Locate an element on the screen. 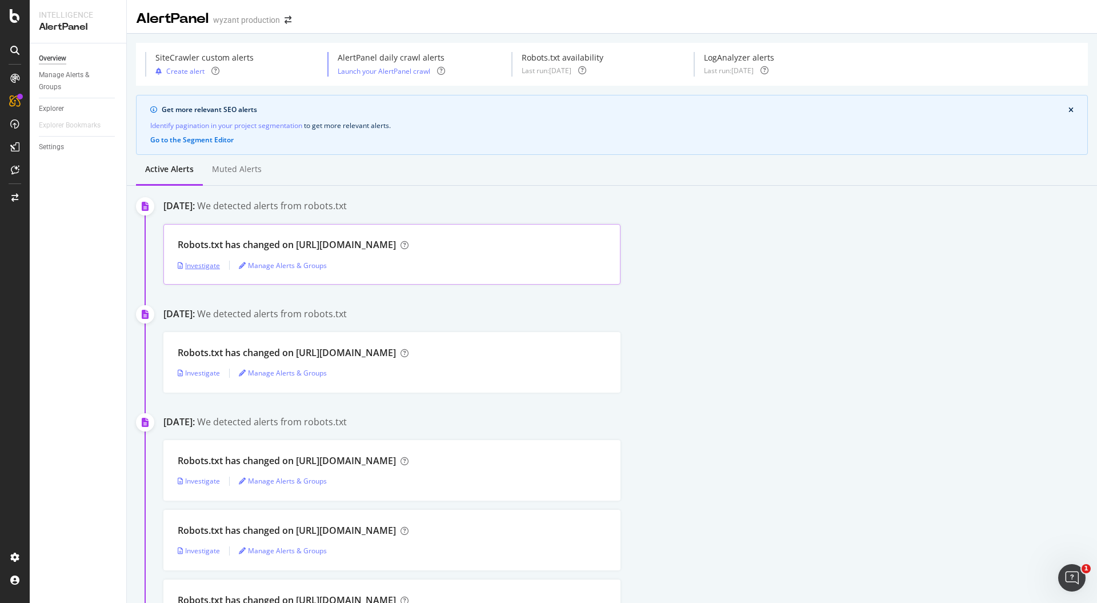 This screenshot has height=603, width=1097. div: SiteCrawler custom alerts is located at coordinates (205, 58).